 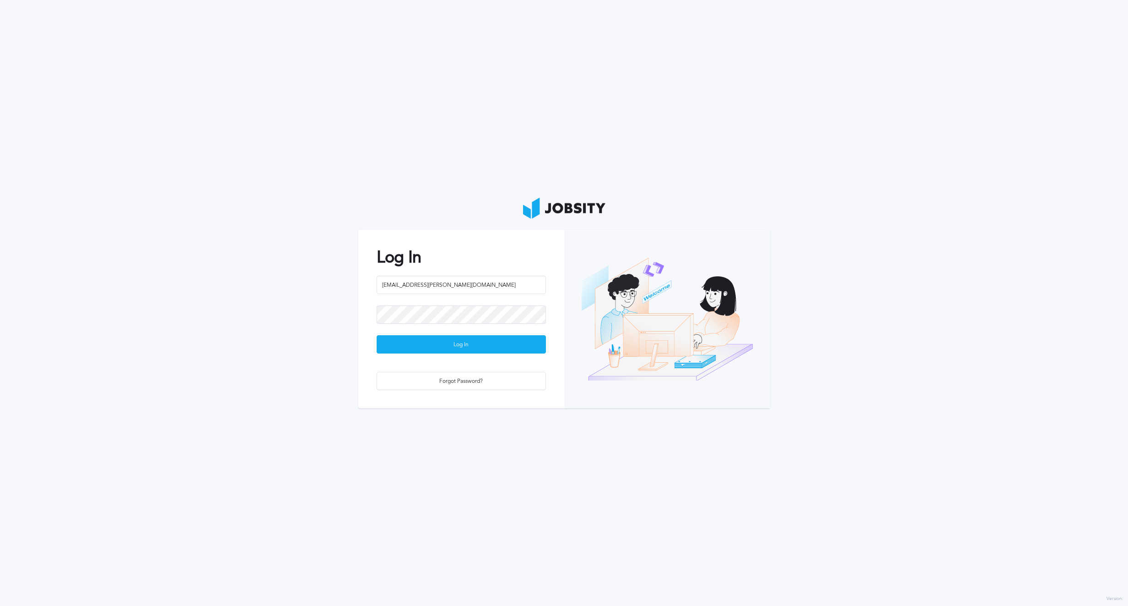 I want to click on div: Forgot Password?, so click(x=461, y=381).